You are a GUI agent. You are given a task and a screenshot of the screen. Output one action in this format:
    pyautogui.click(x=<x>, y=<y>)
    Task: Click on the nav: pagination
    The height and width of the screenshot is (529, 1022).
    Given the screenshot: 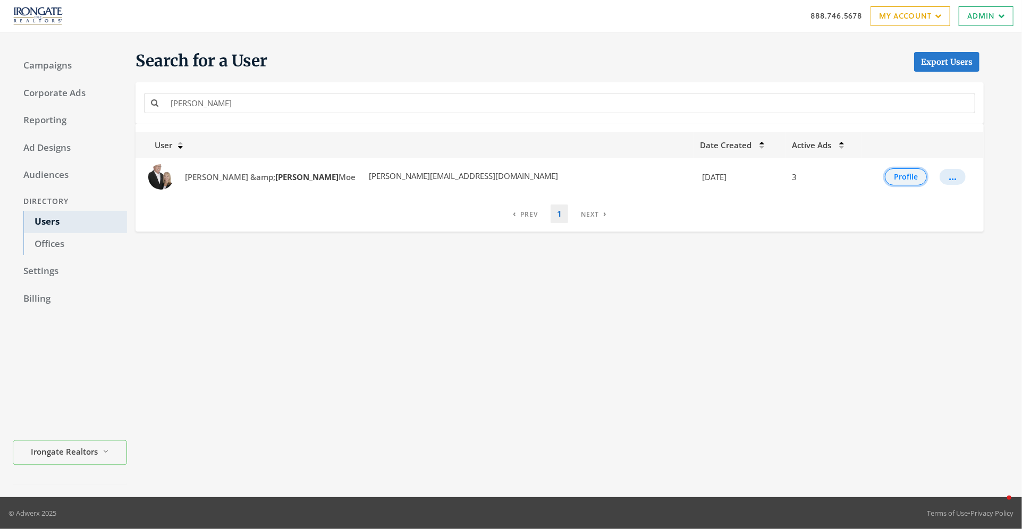 What is the action you would take?
    pyautogui.click(x=560, y=214)
    